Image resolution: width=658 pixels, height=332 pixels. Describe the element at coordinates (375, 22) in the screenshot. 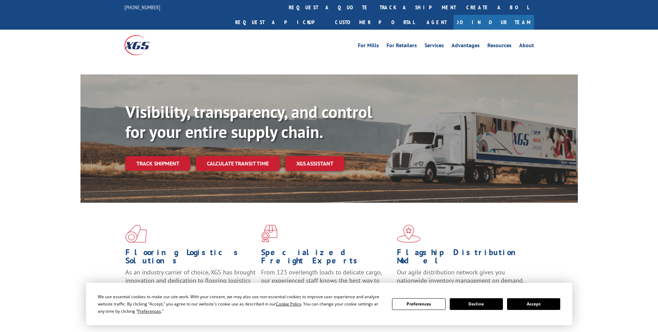

I see `a: Customer Portal` at that location.